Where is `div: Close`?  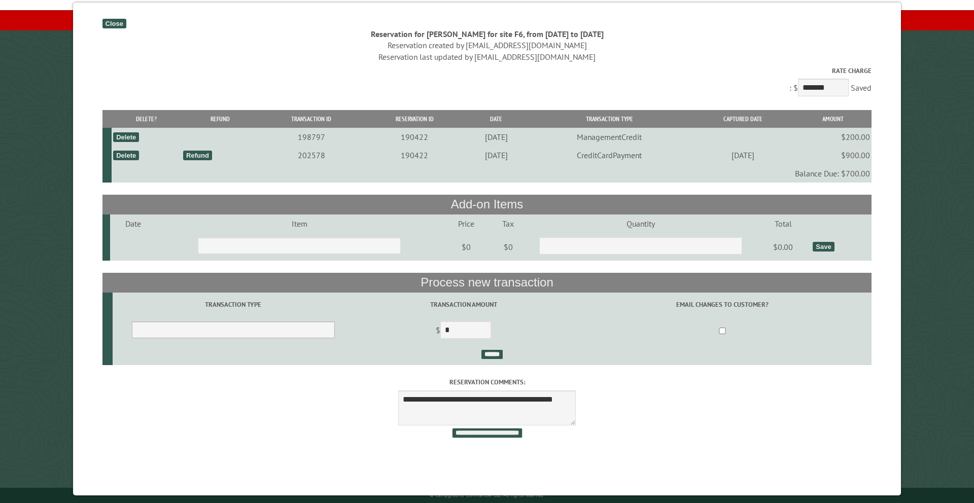
div: Close is located at coordinates (114, 23).